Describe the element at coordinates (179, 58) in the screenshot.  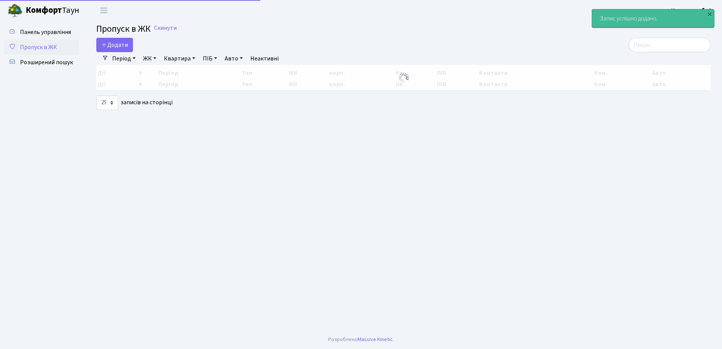
I see `a: Квартира` at that location.